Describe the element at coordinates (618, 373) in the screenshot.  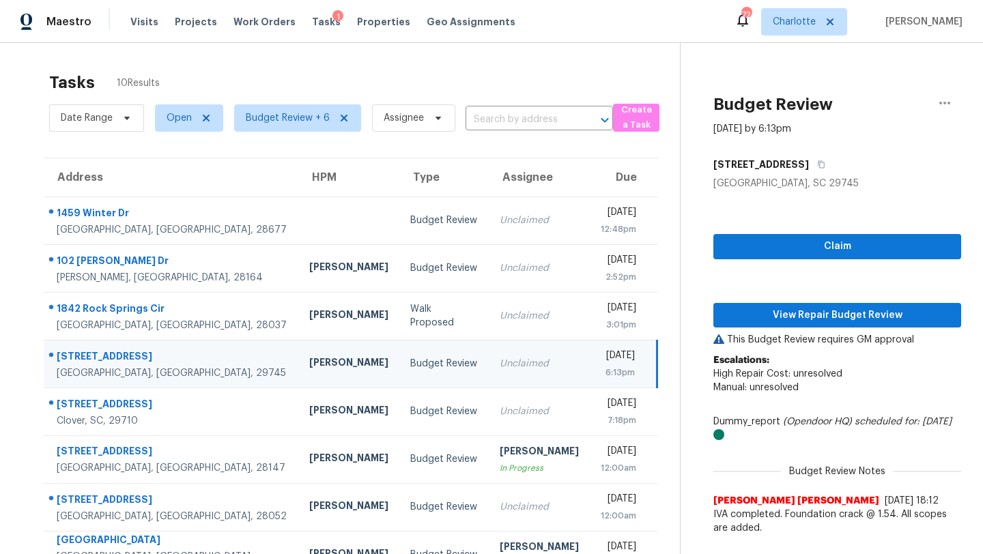
I see `div: 6:13pm` at that location.